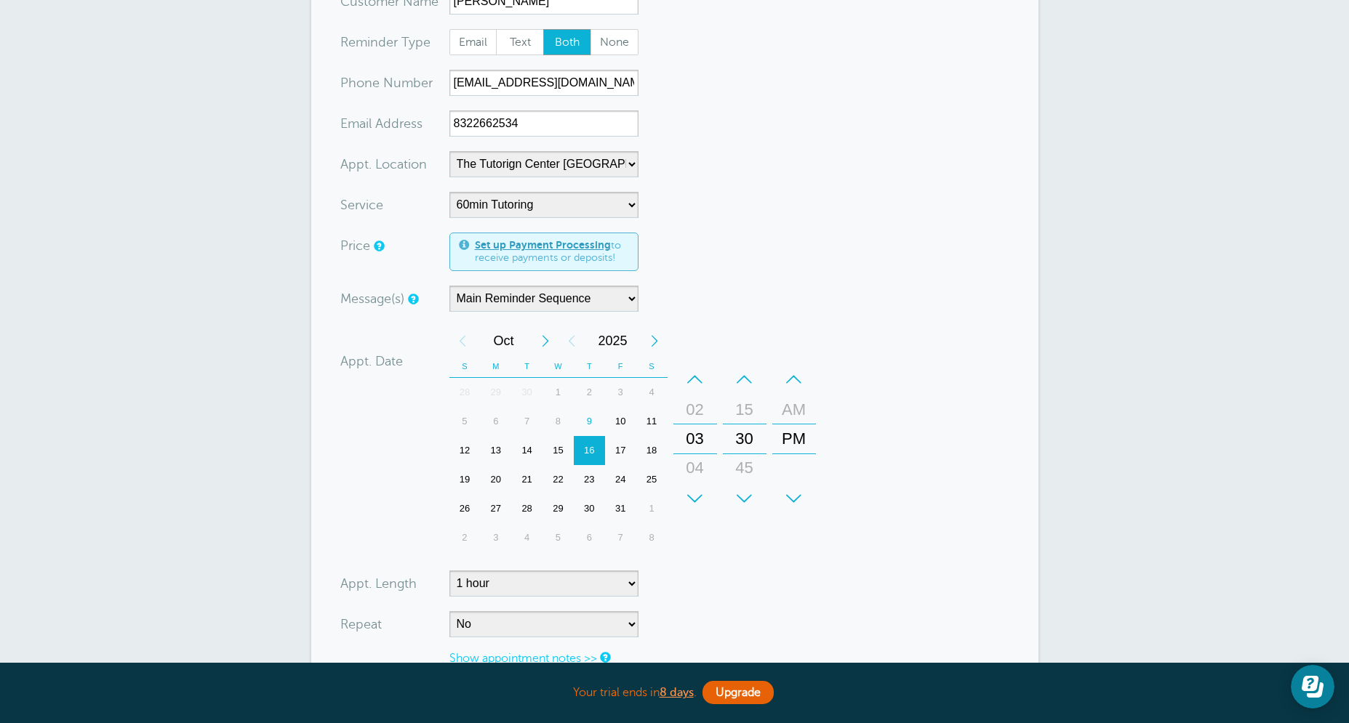 The height and width of the screenshot is (723, 1349). What do you see at coordinates (558, 480) in the screenshot?
I see `div: Wednesday, October 22` at bounding box center [558, 480].